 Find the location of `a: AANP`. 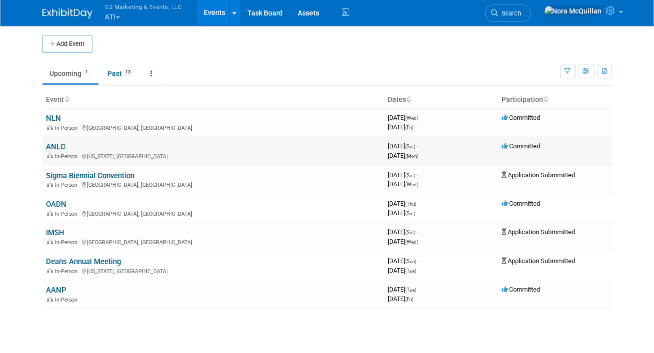

a: AANP is located at coordinates (56, 290).